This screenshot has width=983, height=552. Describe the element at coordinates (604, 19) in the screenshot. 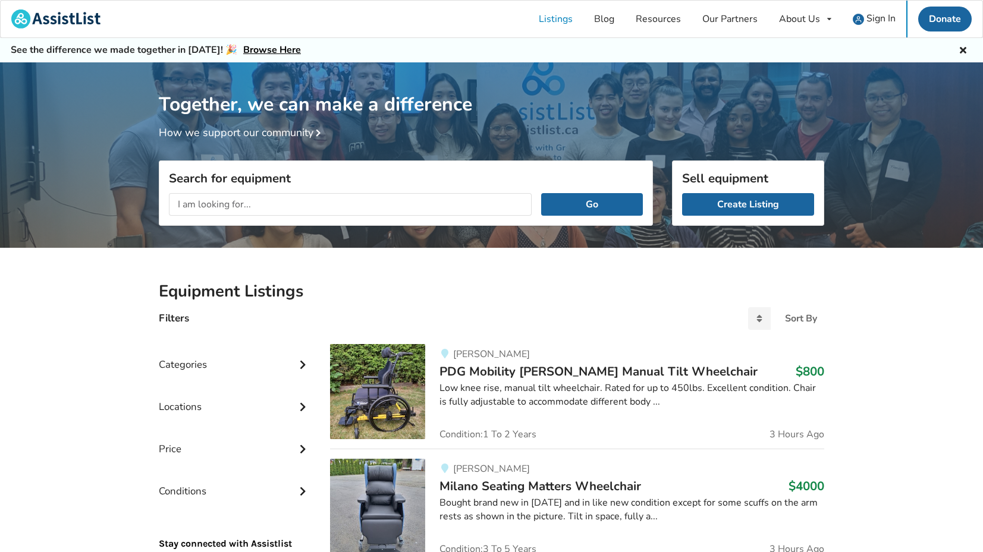

I see `a: Blog` at that location.